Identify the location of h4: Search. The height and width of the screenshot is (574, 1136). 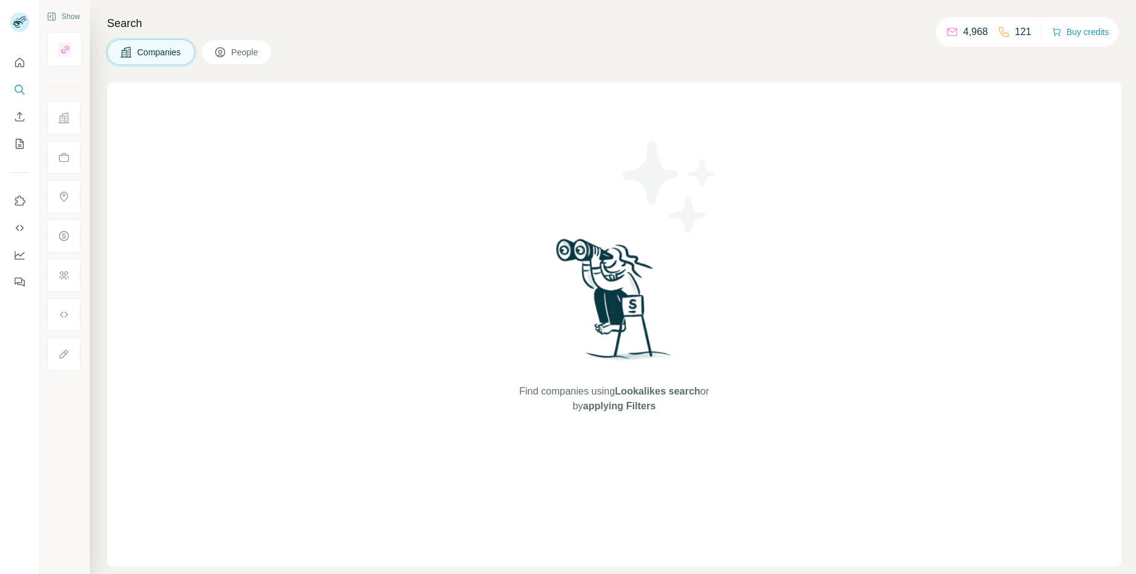
(614, 23).